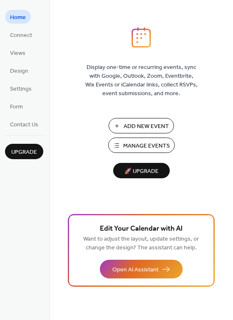 The width and height of the screenshot is (233, 320). I want to click on a: Contact Us, so click(24, 124).